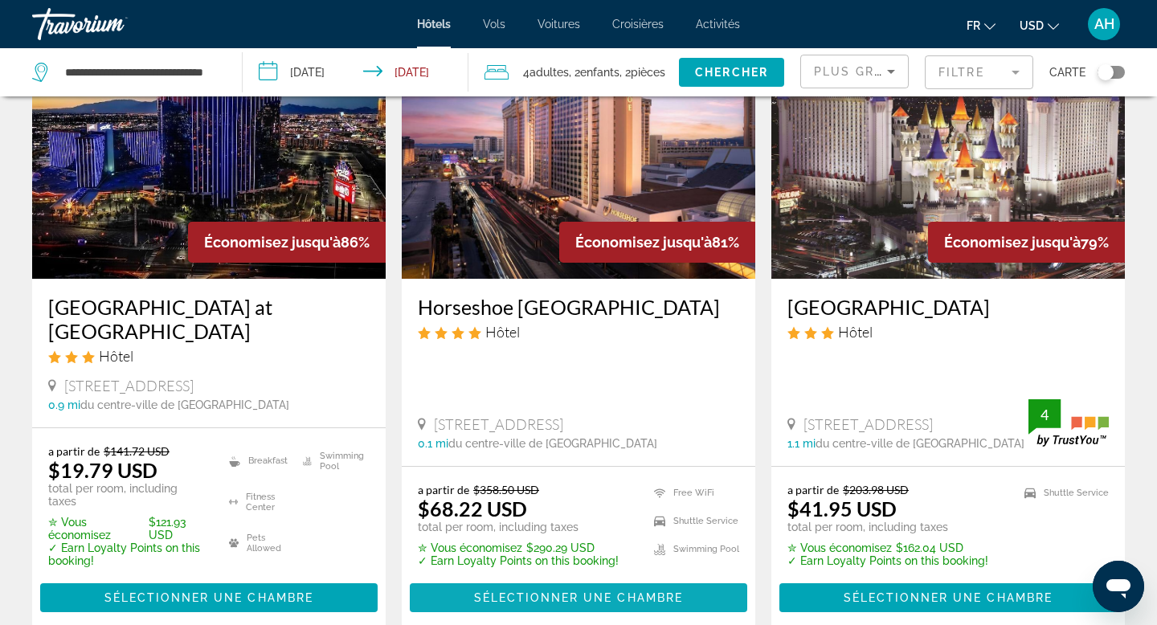 The image size is (1157, 625). I want to click on span: Adultes, so click(549, 72).